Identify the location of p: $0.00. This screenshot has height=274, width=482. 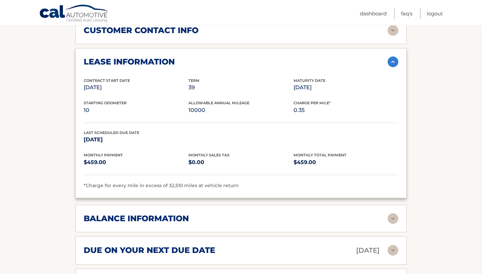
(241, 163).